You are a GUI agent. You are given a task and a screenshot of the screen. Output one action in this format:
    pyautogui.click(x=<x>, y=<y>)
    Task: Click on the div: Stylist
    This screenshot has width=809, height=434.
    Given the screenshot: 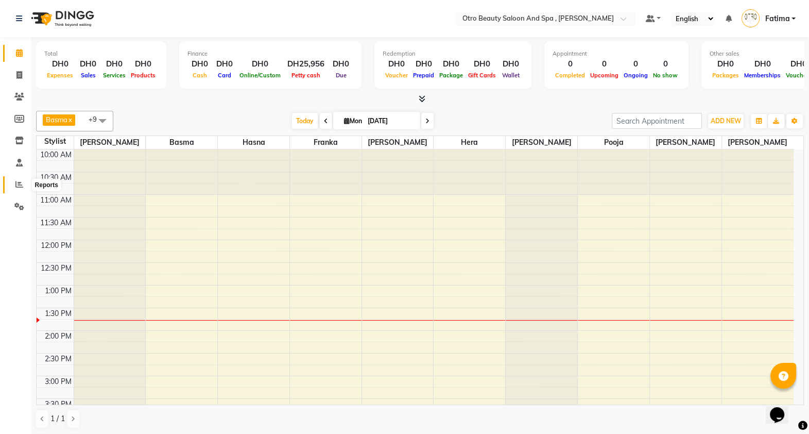 What is the action you would take?
    pyautogui.click(x=55, y=141)
    